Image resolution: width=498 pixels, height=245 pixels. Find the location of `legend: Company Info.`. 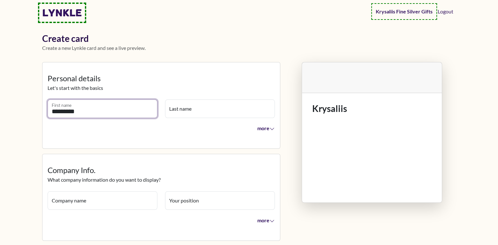

legend: Company Info. is located at coordinates (161, 170).